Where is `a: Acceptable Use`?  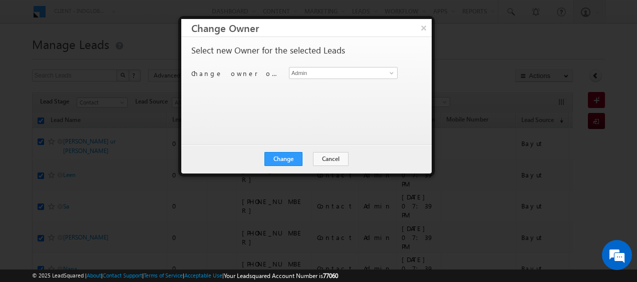
a: Acceptable Use is located at coordinates (203, 275).